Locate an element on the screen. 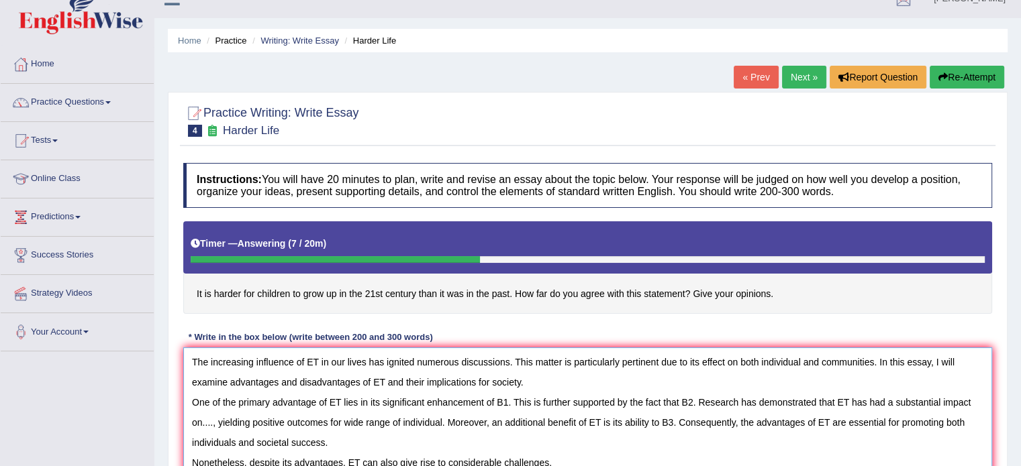 The width and height of the screenshot is (1021, 466). h5: Timer — is located at coordinates (258, 244).